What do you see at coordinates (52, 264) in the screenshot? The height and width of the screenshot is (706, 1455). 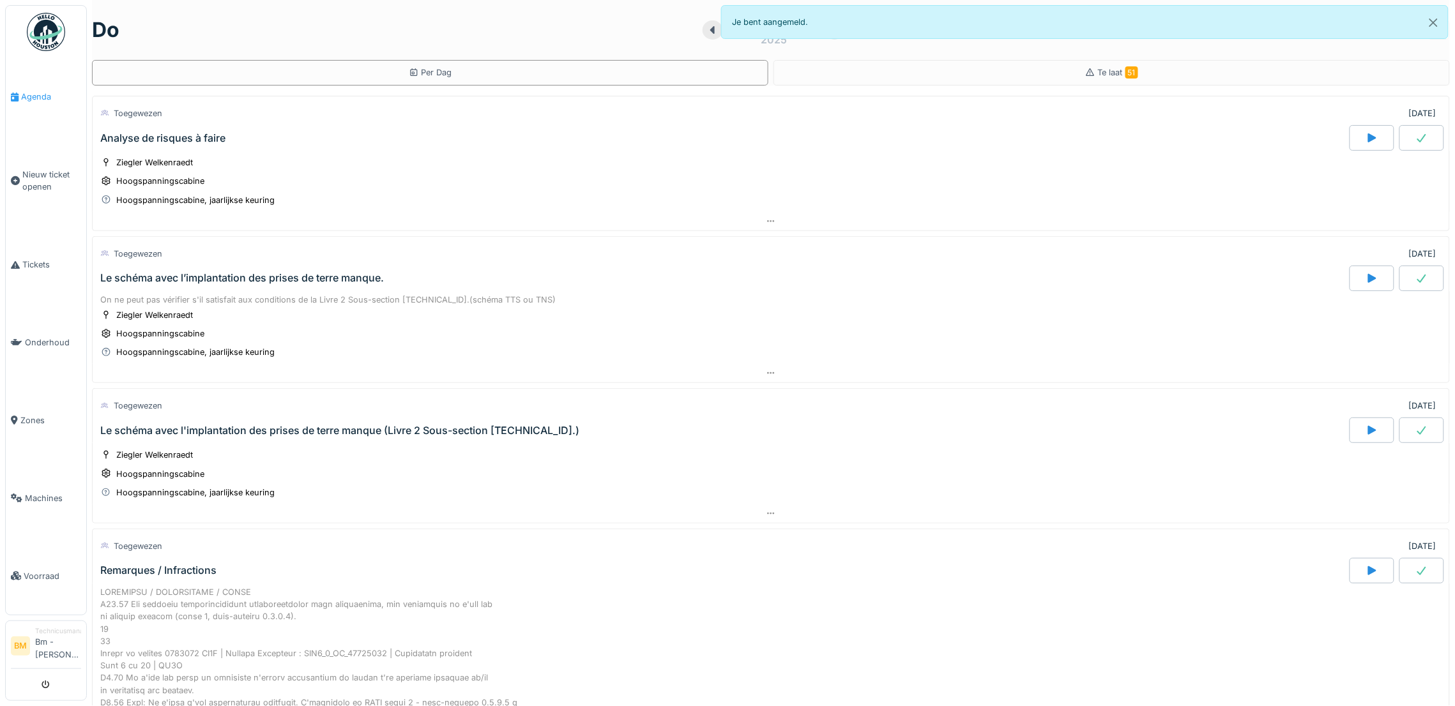 I see `span: Tickets` at bounding box center [52, 264].